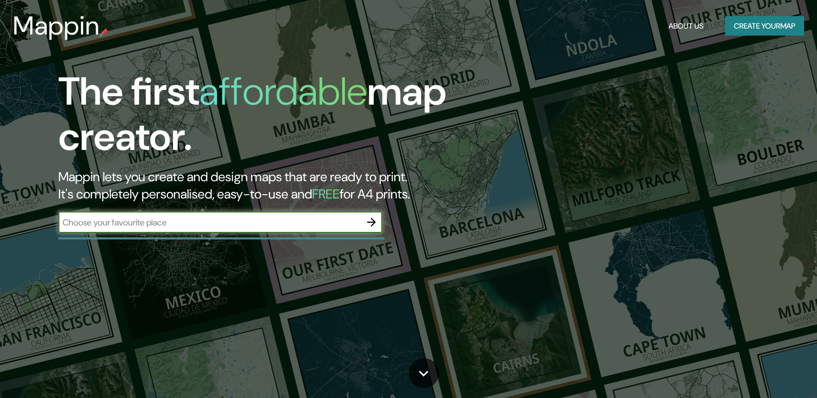 Image resolution: width=817 pixels, height=398 pixels. I want to click on input: Choose your favourite place, so click(209, 222).